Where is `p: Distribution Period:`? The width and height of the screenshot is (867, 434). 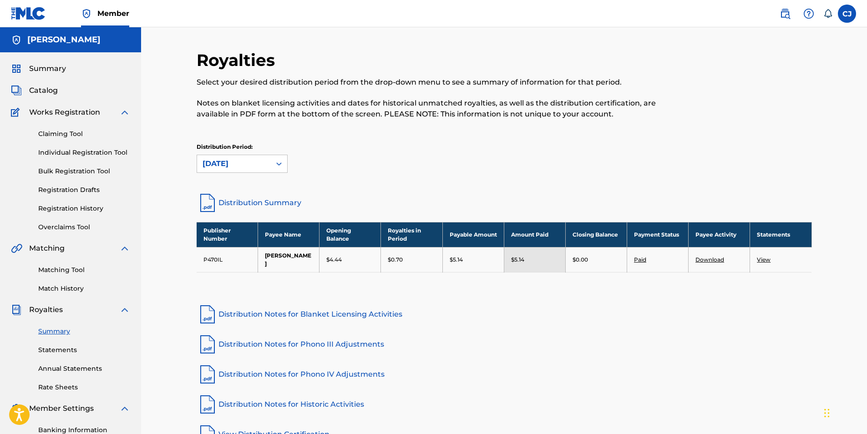
p: Distribution Period: is located at coordinates (242, 147).